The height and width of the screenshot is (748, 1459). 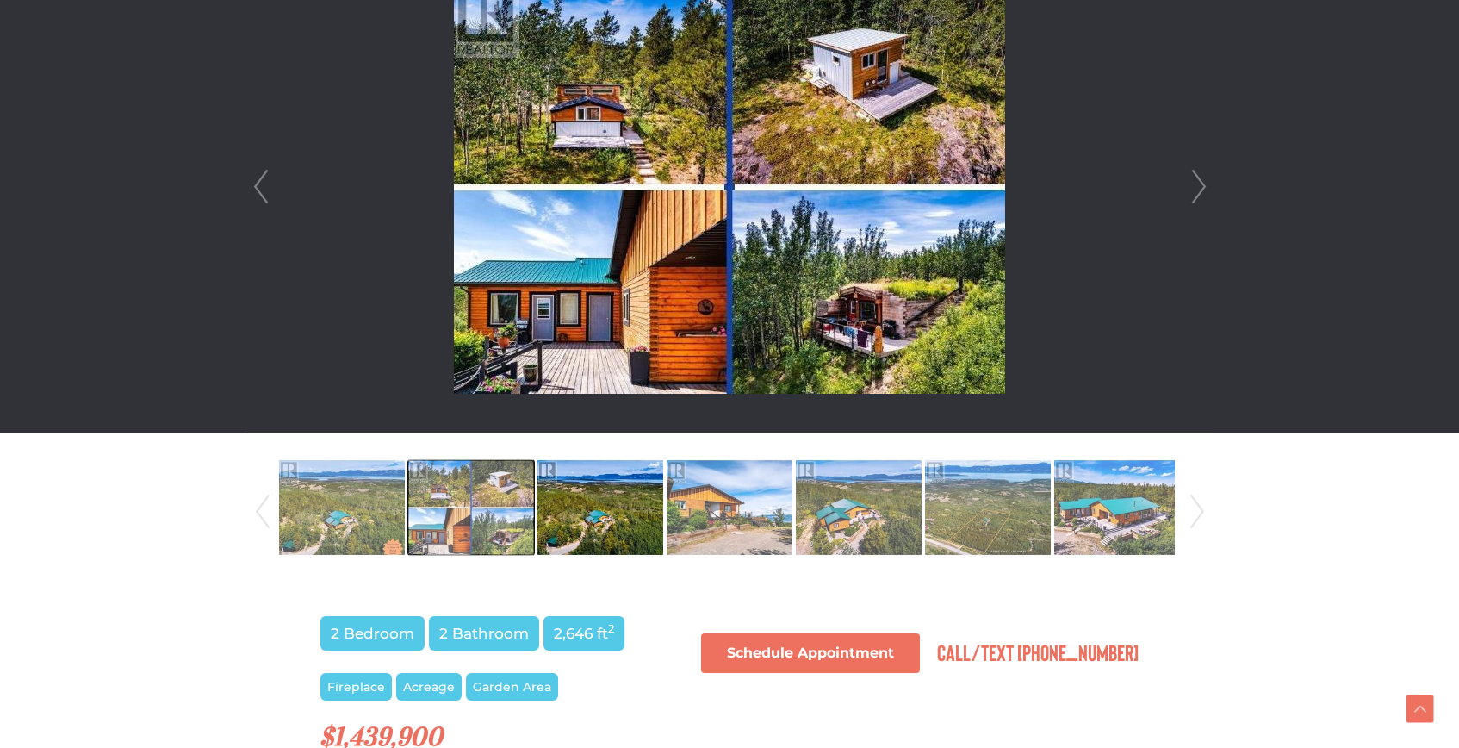 What do you see at coordinates (1117, 507) in the screenshot?
I see `img: Property-28232953-Photo-7.jpg` at bounding box center [1117, 507].